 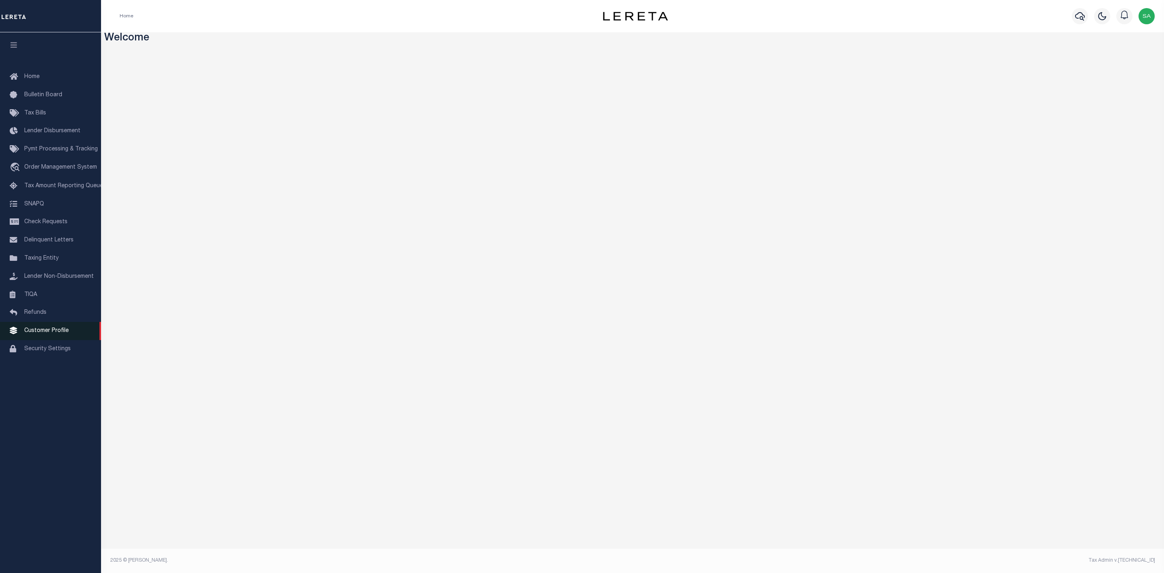 I want to click on span: Lender Non-Disbursement, so click(x=59, y=276).